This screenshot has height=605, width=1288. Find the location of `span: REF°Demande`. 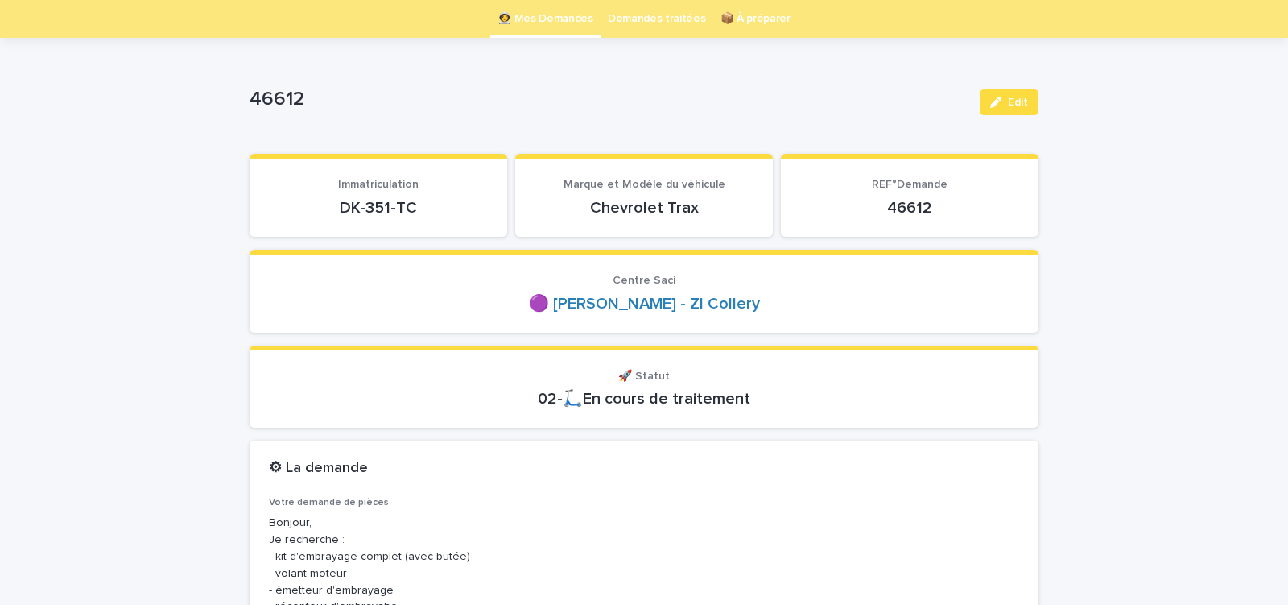

span: REF°Demande is located at coordinates (910, 184).